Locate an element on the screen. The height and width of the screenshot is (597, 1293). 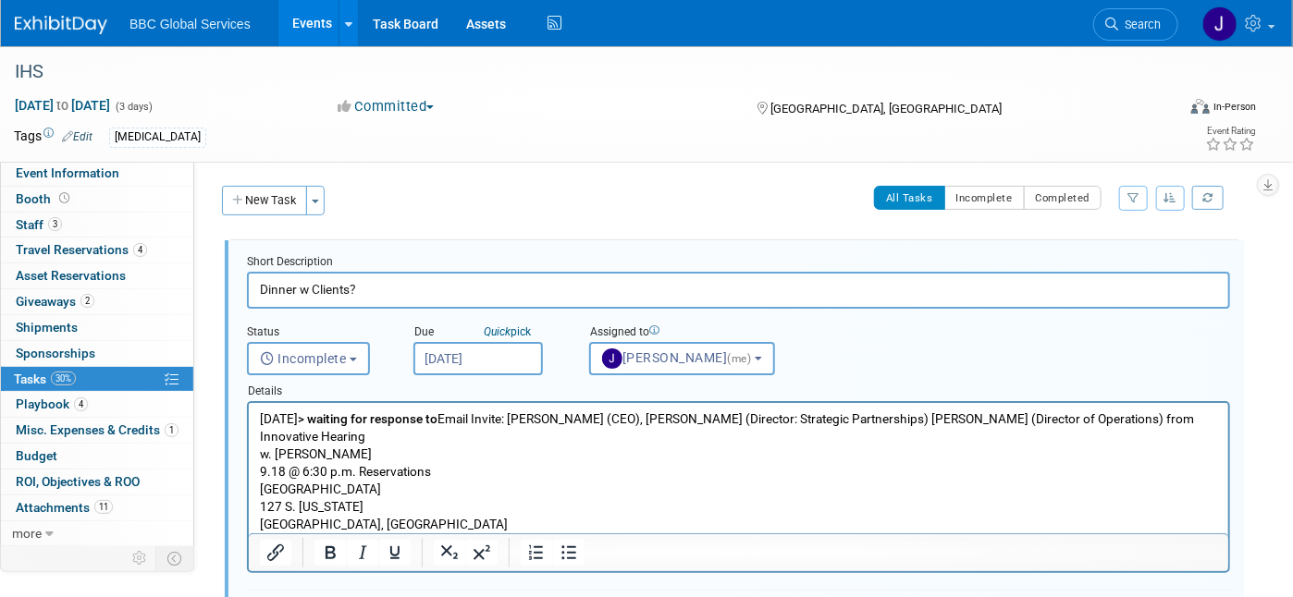
td: Personalize Event Tab Strip is located at coordinates (140, 559).